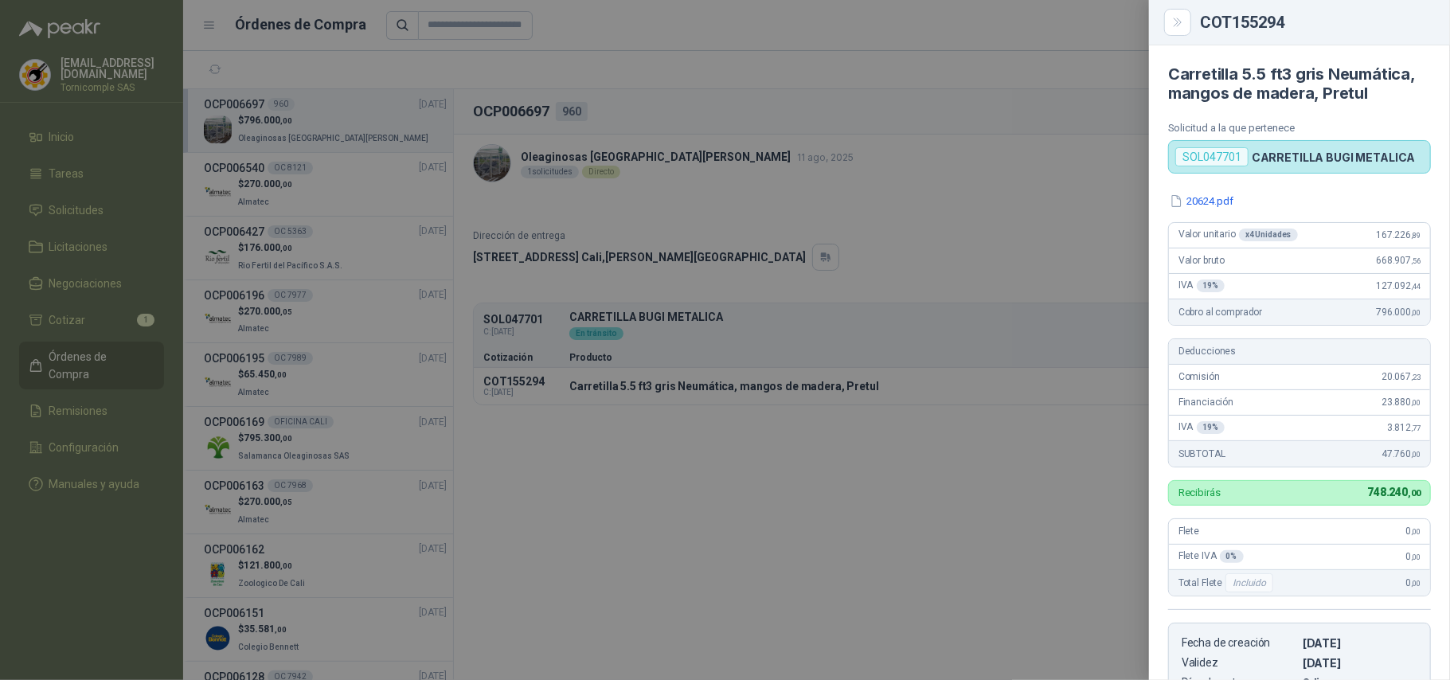  What do you see at coordinates (1404, 428) in the screenshot?
I see `span: 3.812` at bounding box center [1404, 428].